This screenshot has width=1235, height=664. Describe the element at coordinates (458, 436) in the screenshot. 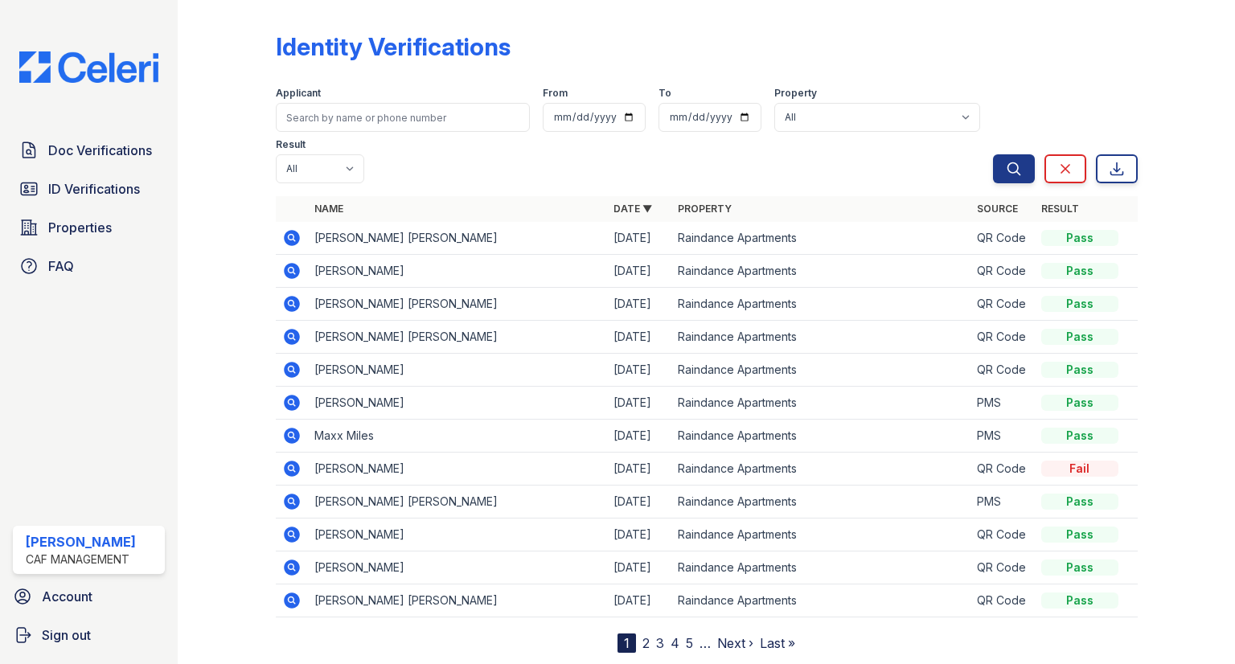

I see `td: Maxx Miles` at that location.